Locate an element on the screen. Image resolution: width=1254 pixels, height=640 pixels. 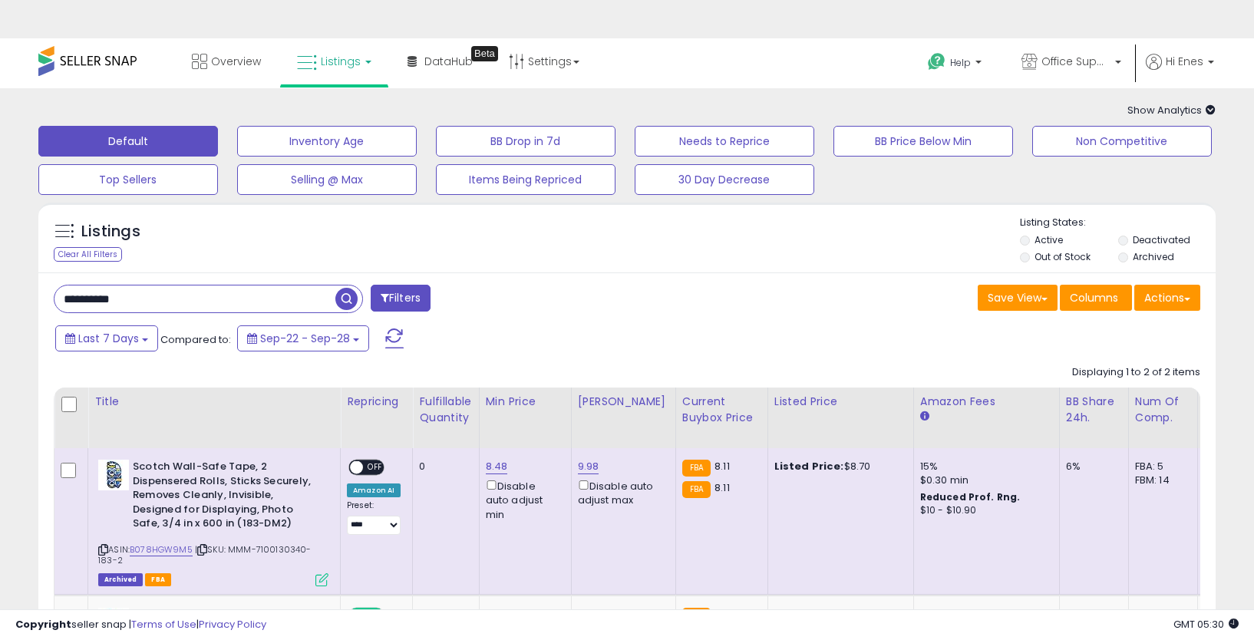
span: FBA is located at coordinates (158, 580).